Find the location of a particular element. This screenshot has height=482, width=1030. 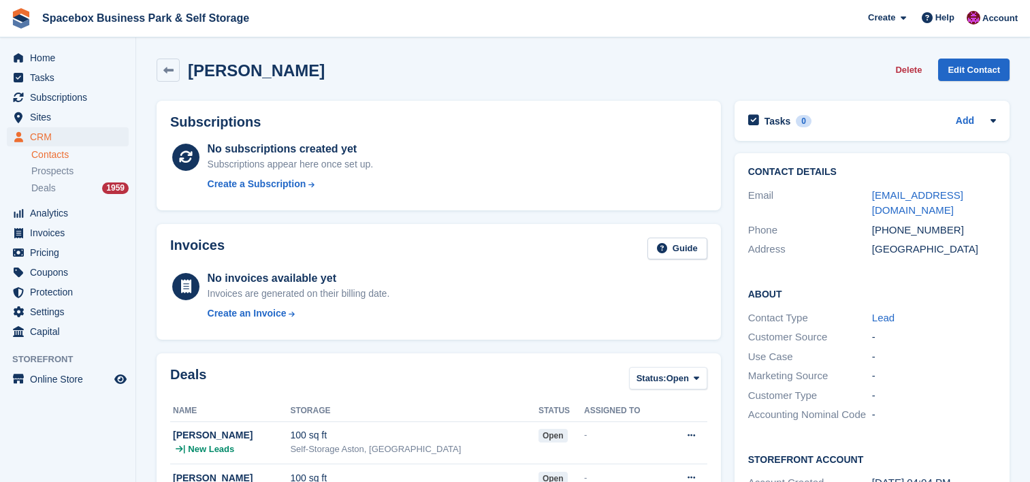

a: Deals 1959 is located at coordinates (80, 188).